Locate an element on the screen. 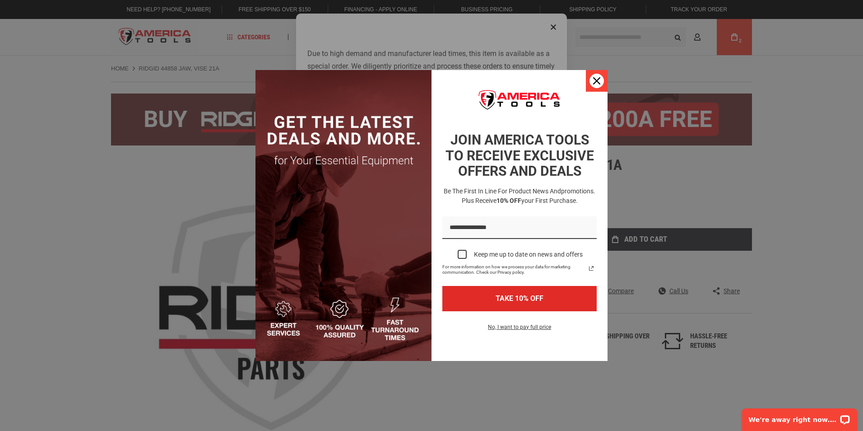 The image size is (863, 431). input: Email field is located at coordinates (519, 227).